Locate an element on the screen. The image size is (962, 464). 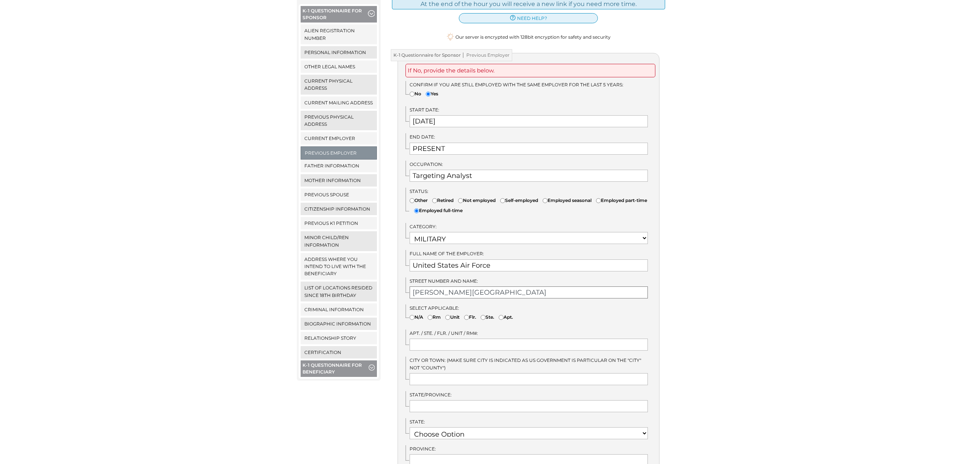
span: Confirm if you are still employed with the same employer for the last 5 years: is located at coordinates (516, 85).